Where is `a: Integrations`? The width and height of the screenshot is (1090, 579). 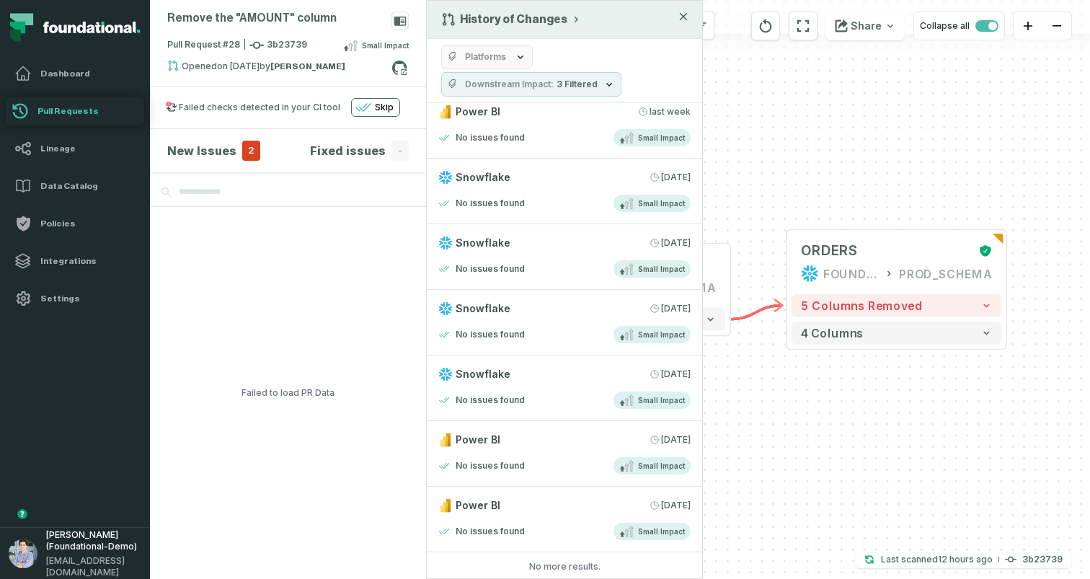 a: Integrations is located at coordinates (75, 261).